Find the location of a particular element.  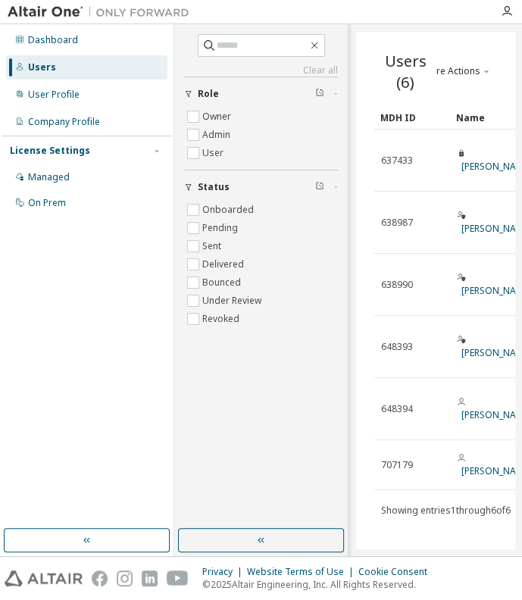

label: Owner is located at coordinates (218, 117).